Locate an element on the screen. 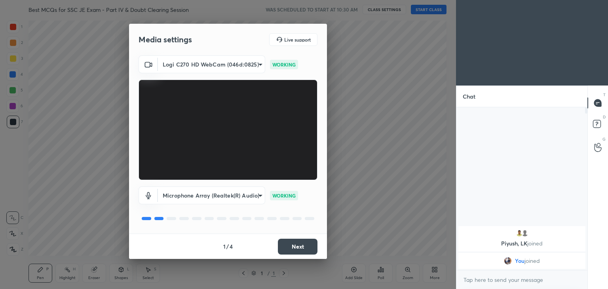  button: Next is located at coordinates (298, 247).